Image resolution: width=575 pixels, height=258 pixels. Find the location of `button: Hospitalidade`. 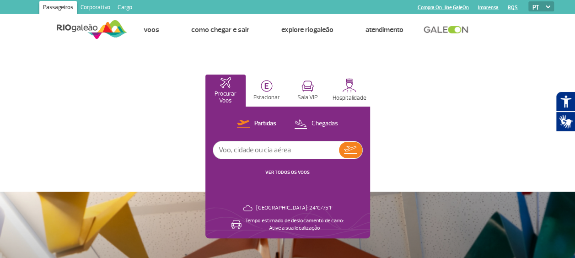

button: Hospitalidade is located at coordinates (349, 91).